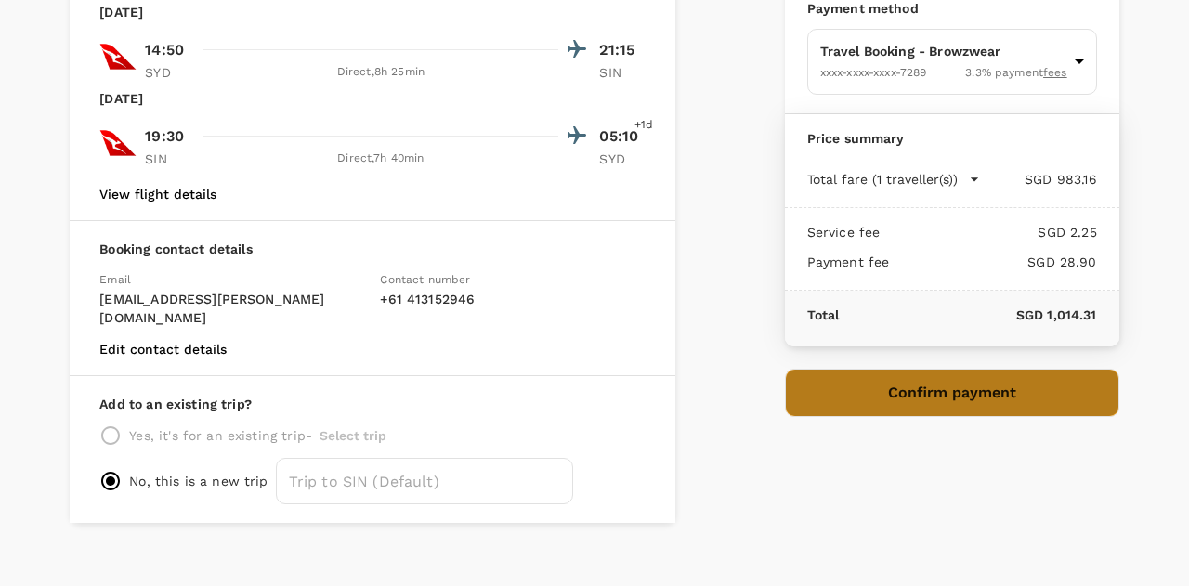  I want to click on p: Payment fee, so click(848, 262).